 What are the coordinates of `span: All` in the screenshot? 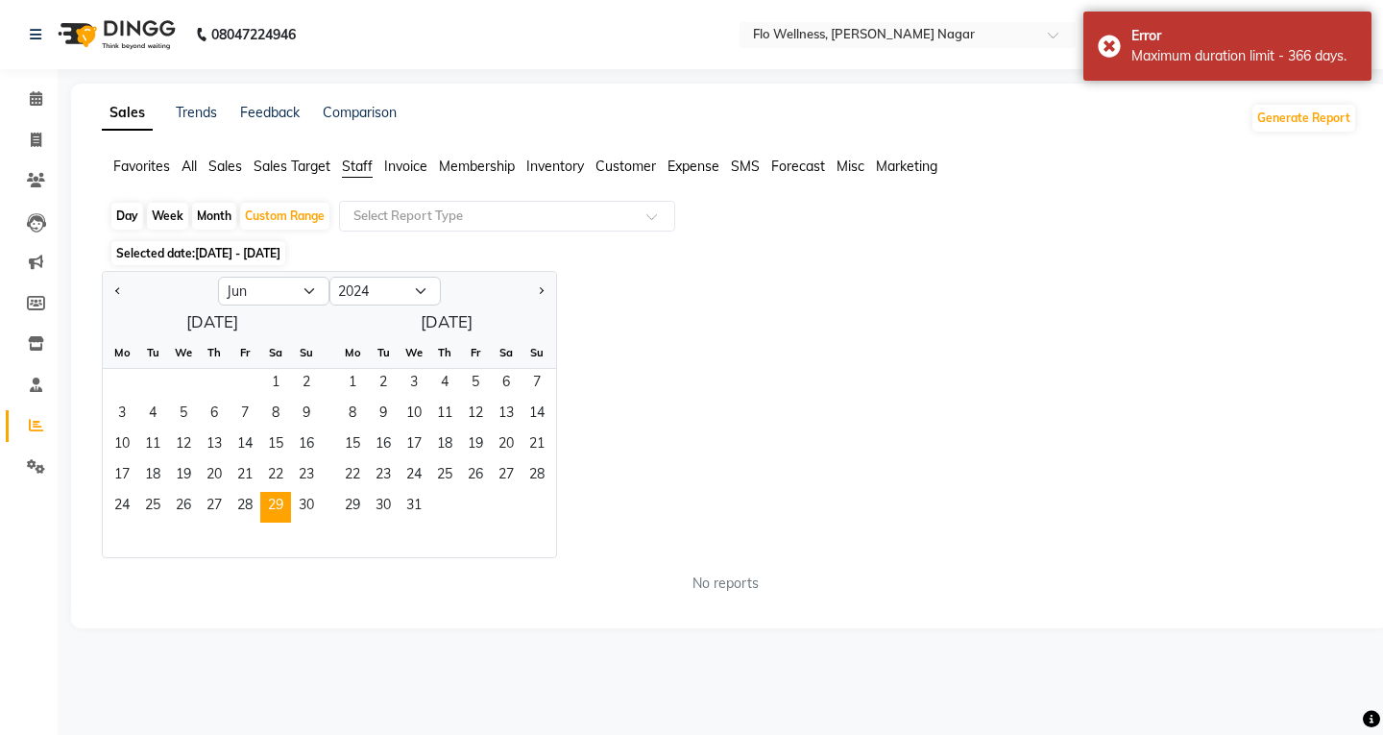 It's located at (189, 166).